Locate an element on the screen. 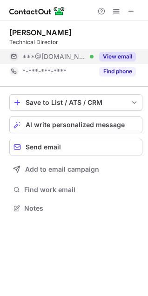 The width and height of the screenshot is (148, 296). img: ContactOut v5.3.10 is located at coordinates (37, 11).